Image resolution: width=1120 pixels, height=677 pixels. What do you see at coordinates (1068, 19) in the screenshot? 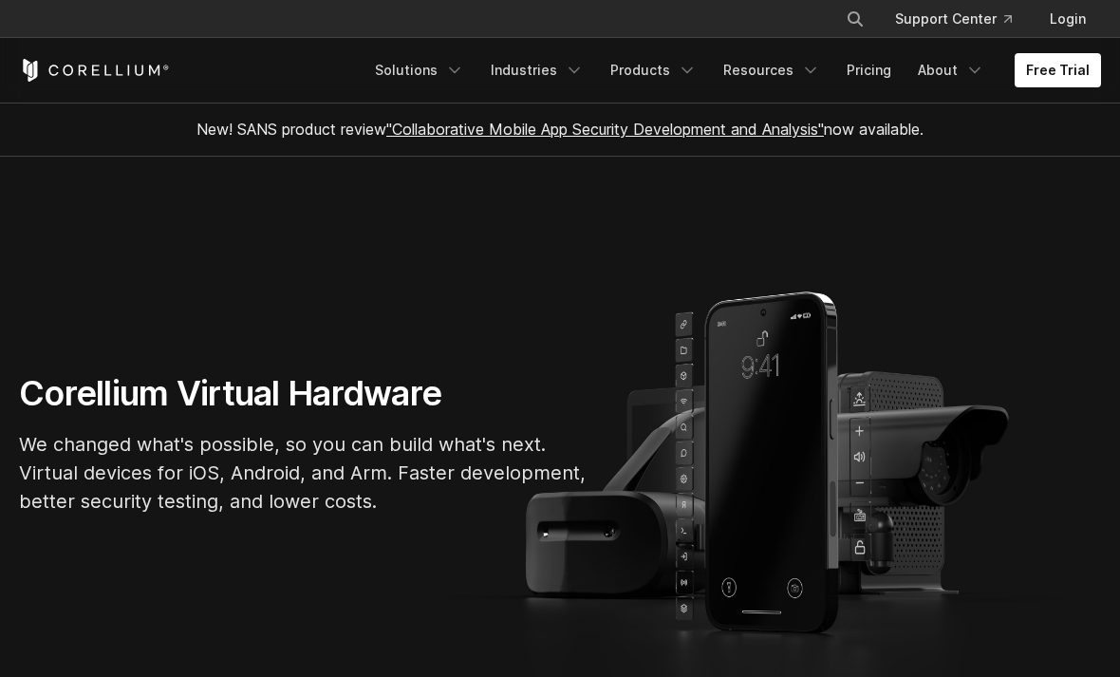
I see `a: Login` at bounding box center [1068, 19].